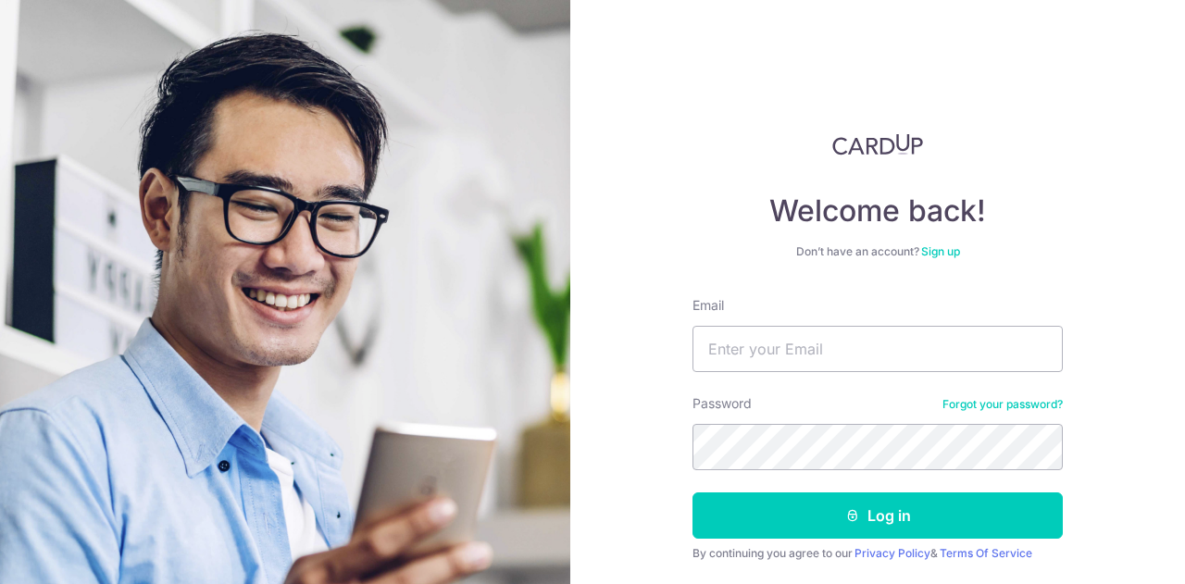  What do you see at coordinates (722, 403) in the screenshot?
I see `label: Password` at bounding box center [722, 403].